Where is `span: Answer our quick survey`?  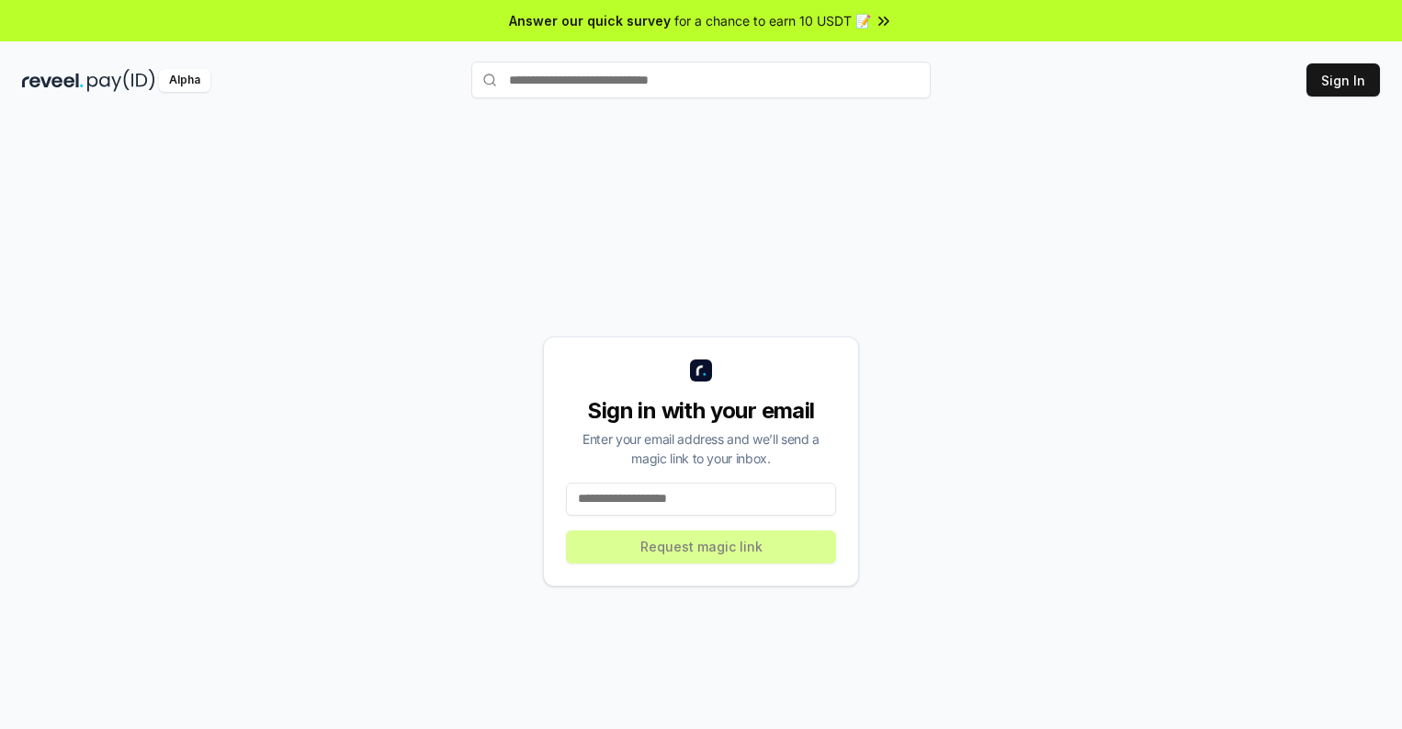
span: Answer our quick survey is located at coordinates (590, 20).